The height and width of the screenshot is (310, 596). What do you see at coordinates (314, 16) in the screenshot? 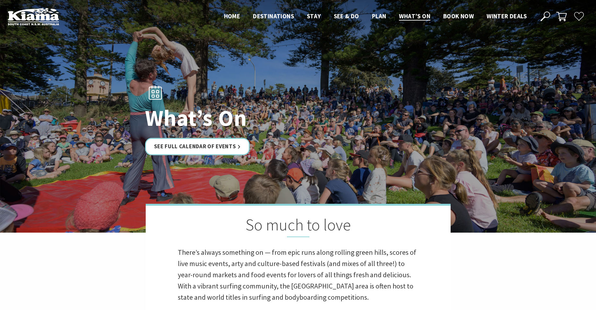
I see `span: Stay` at bounding box center [314, 16].